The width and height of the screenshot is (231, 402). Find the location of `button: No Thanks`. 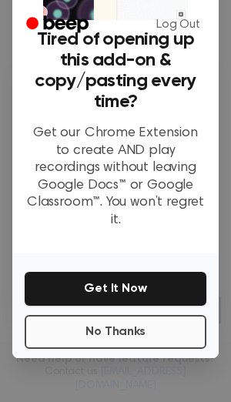

button: No Thanks is located at coordinates (116, 332).